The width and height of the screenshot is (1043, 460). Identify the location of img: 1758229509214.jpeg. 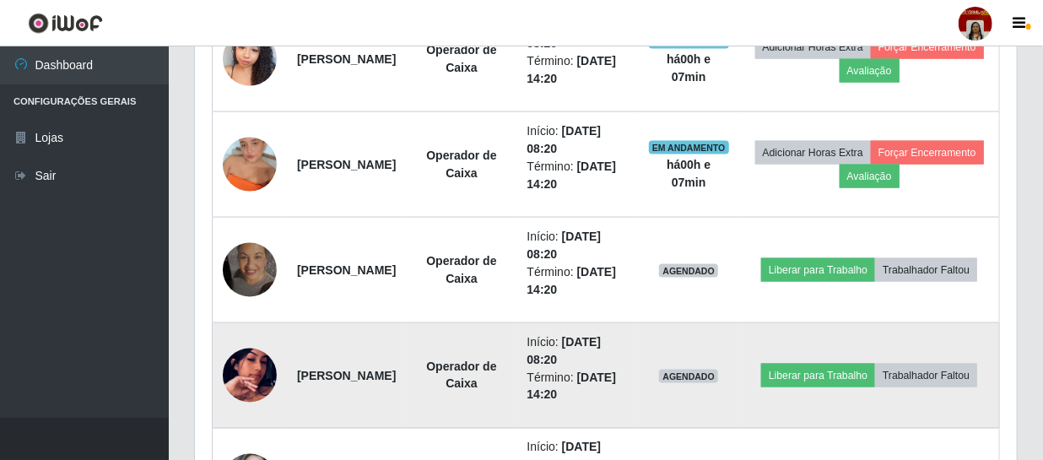
(250, 376).